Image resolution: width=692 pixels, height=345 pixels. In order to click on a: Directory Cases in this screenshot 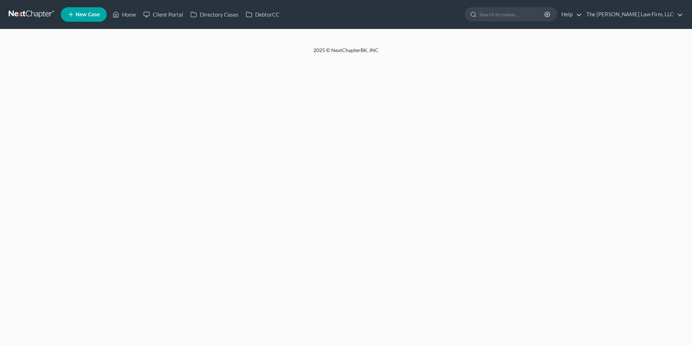, I will do `click(214, 14)`.